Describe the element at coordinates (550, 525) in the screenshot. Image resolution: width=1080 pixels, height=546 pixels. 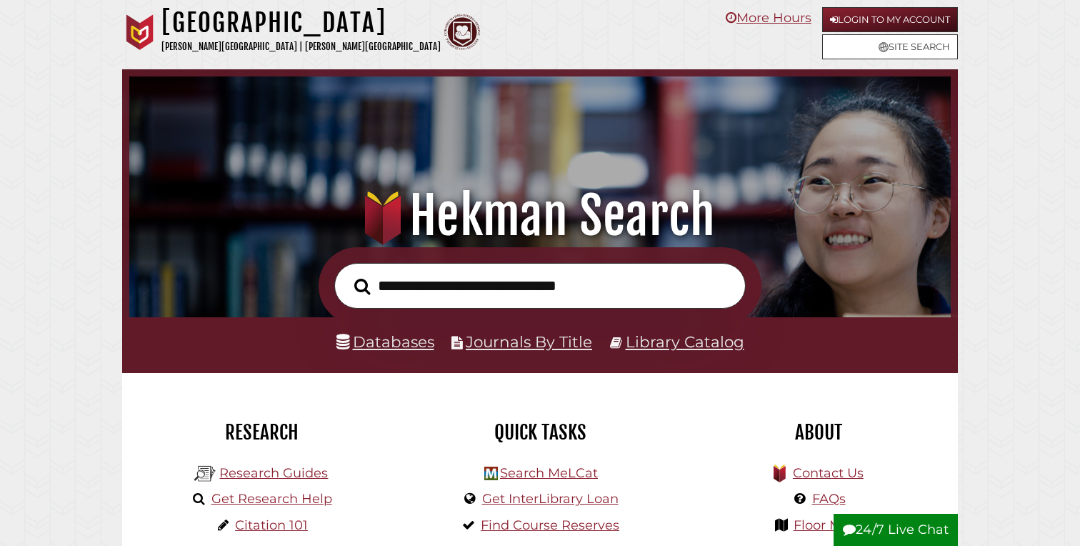
I see `a: Find Course Reserves` at that location.